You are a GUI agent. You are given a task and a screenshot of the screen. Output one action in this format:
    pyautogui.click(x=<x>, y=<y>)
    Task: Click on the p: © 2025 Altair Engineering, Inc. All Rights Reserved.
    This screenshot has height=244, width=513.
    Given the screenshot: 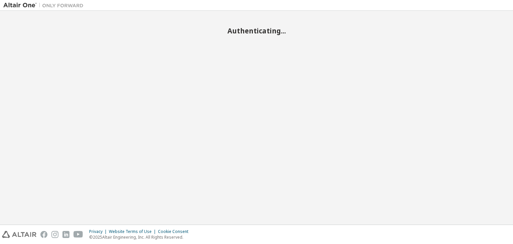 What is the action you would take?
    pyautogui.click(x=141, y=237)
    